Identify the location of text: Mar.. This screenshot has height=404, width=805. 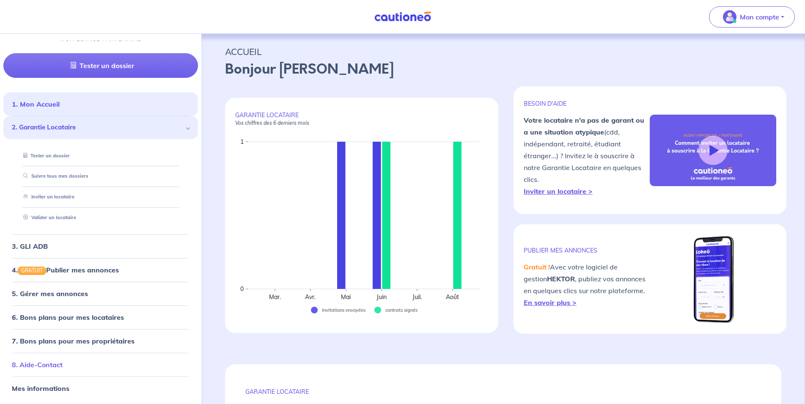
(275, 297).